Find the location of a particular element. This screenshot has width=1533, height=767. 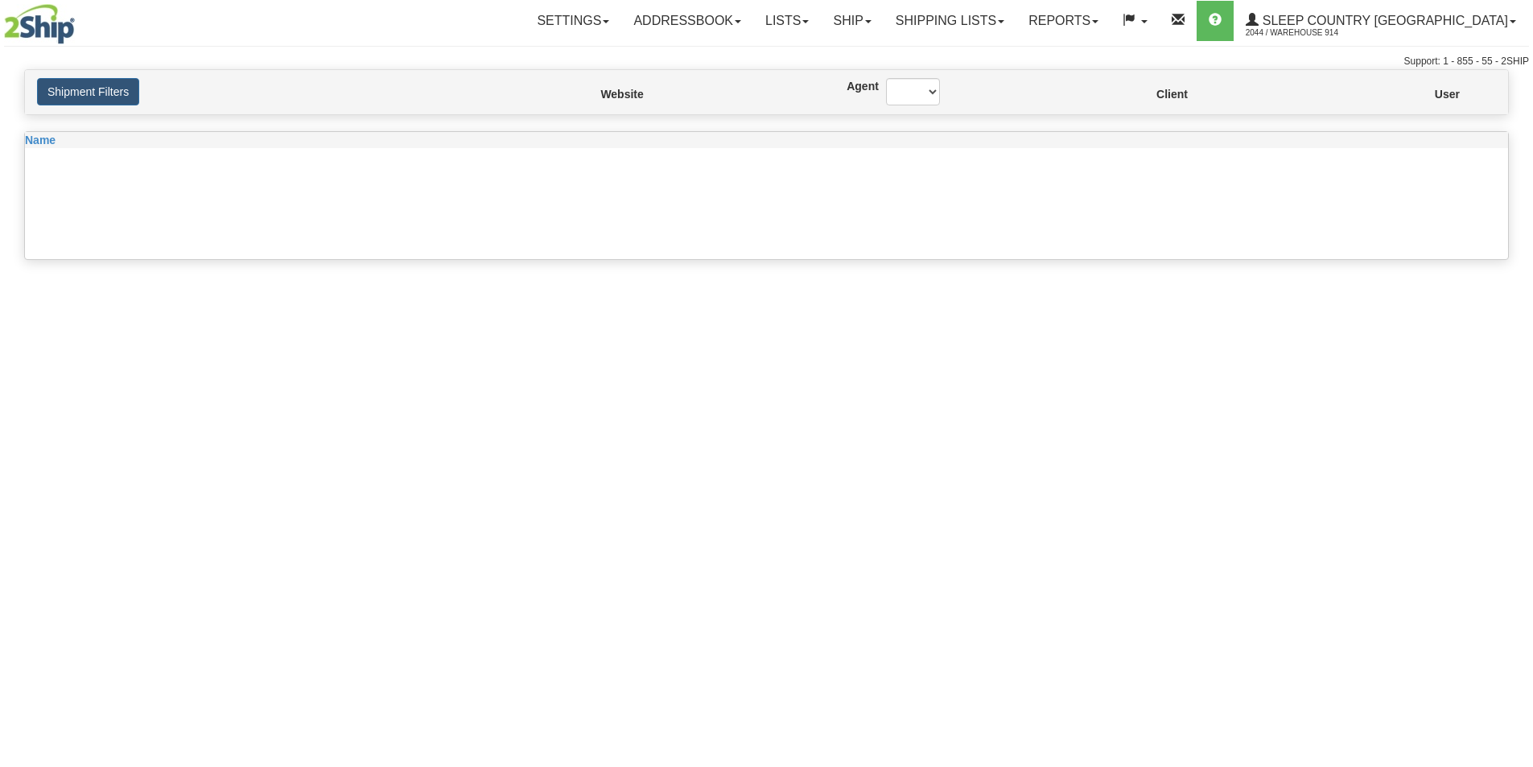

span: 2044 / Warehouse 914 is located at coordinates (1306, 33).